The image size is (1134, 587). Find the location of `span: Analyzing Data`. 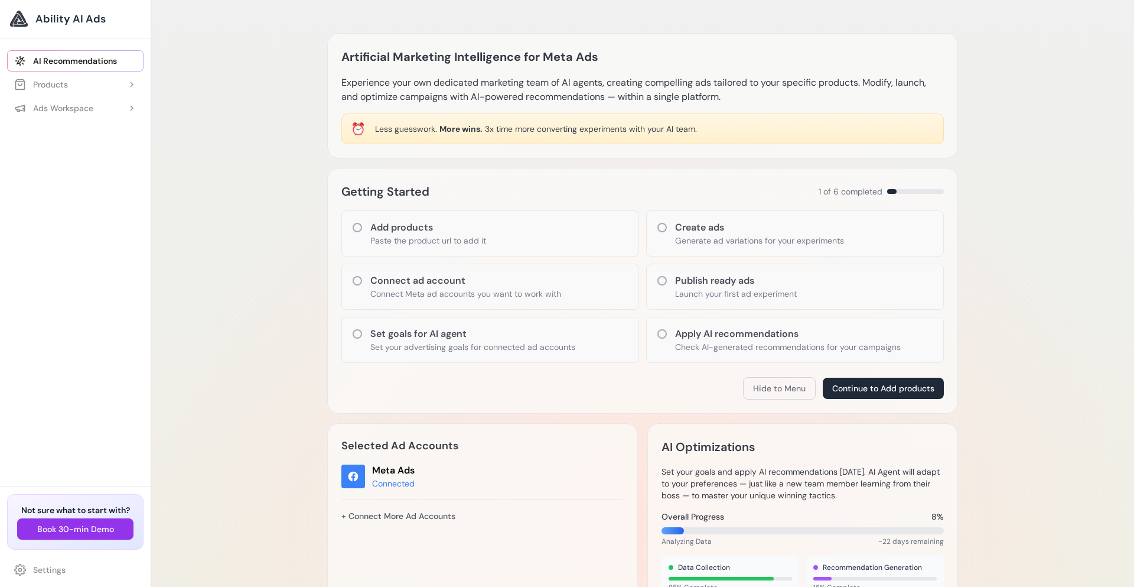

span: Analyzing Data is located at coordinates (686, 541).